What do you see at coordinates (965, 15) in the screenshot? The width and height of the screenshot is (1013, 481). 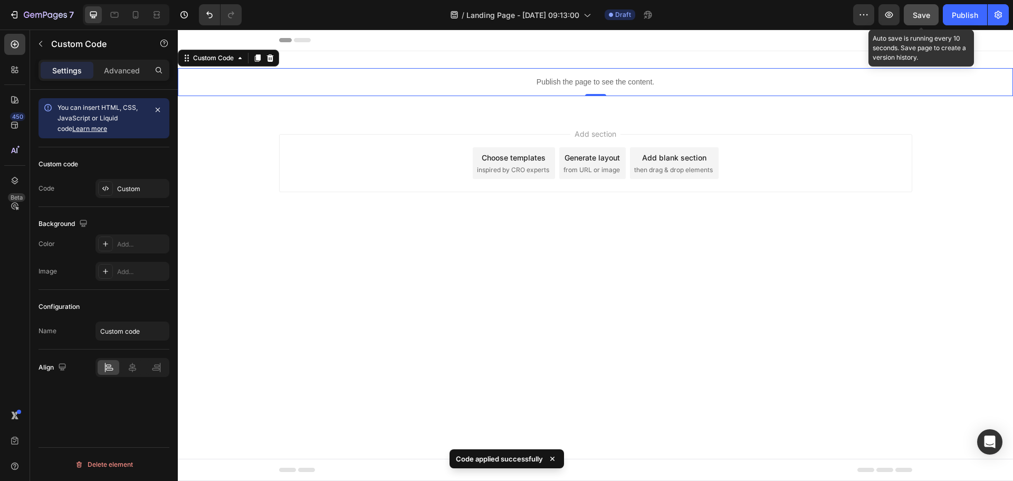 I see `button: Publish` at bounding box center [965, 15].